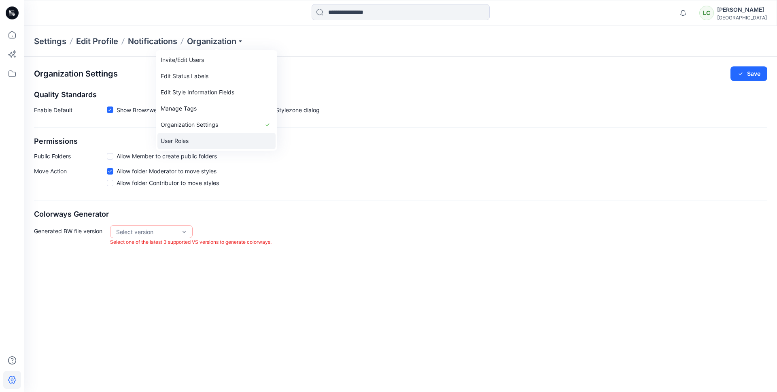 Image resolution: width=777 pixels, height=392 pixels. Describe the element at coordinates (50, 41) in the screenshot. I see `p: Settings` at that location.